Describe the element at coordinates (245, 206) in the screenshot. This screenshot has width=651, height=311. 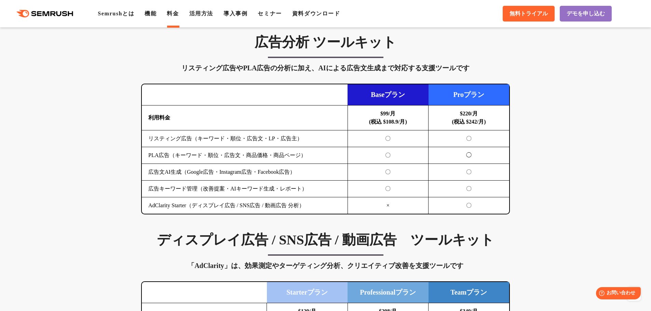
I see `td: AdClarity Starter（ディスプレイ広告 / SNS広告 / 動画広告 分析）` at that location.